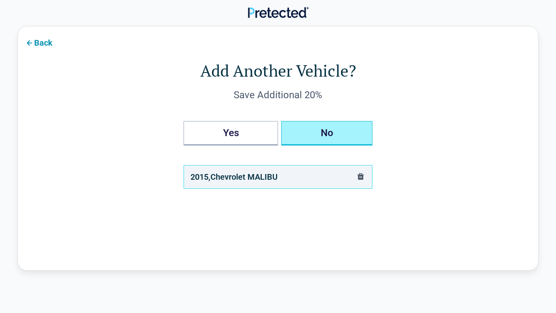 Image resolution: width=556 pixels, height=313 pixels. Describe the element at coordinates (278, 95) in the screenshot. I see `div: Save Additional 20%` at that location.